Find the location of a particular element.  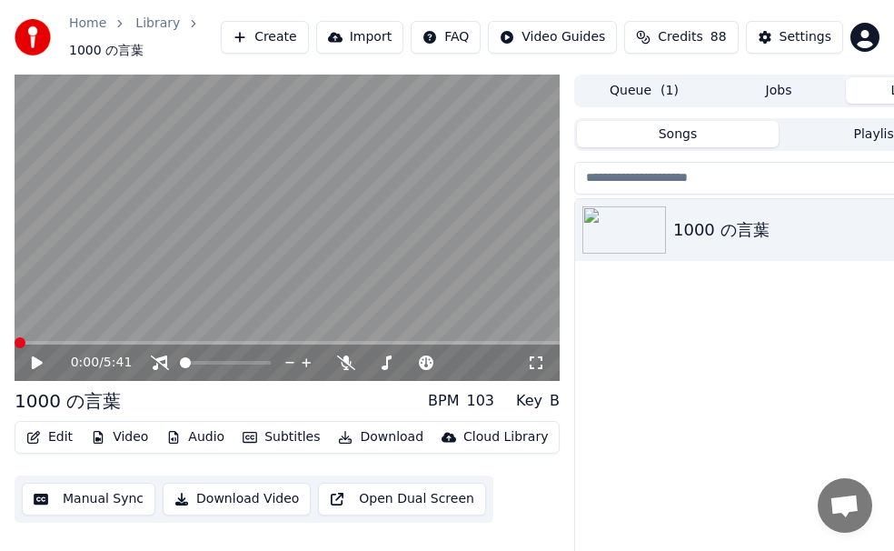

button: Download is located at coordinates (381, 437).